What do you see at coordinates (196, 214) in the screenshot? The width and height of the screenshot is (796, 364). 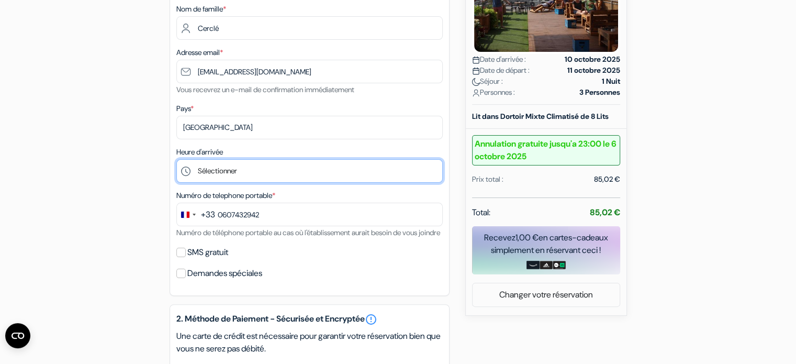 I see `button: Change country, selected France (+33)` at bounding box center [196, 214].